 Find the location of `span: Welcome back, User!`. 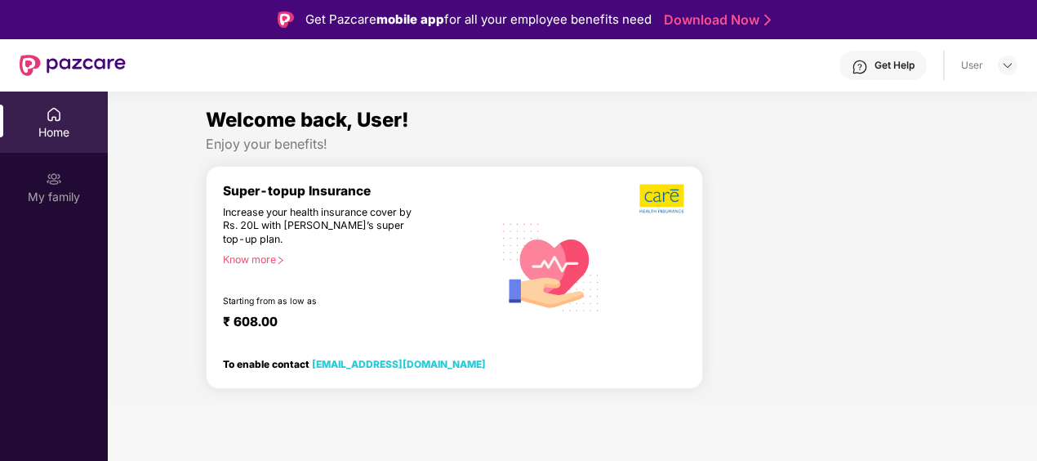

span: Welcome back, User! is located at coordinates (307, 119).